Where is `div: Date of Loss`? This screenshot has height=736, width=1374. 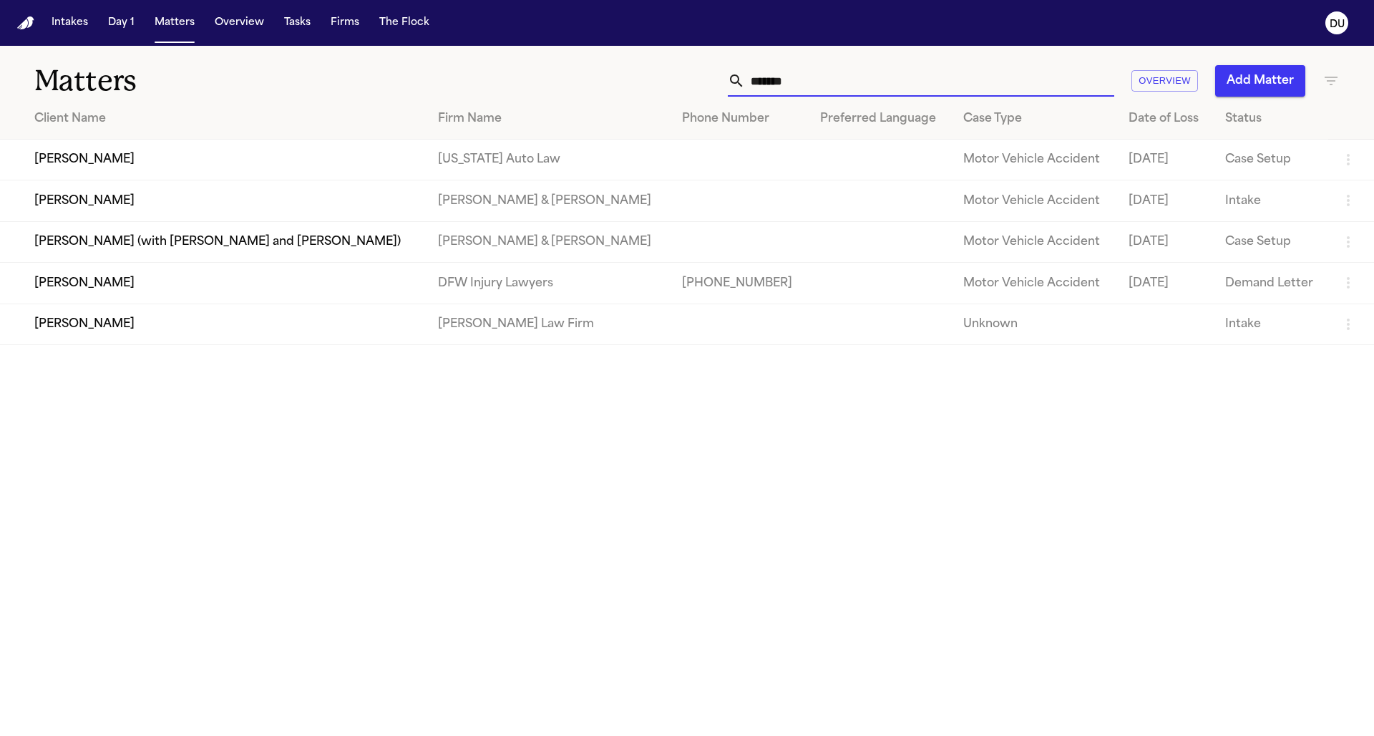
div: Date of Loss is located at coordinates (1165, 119).